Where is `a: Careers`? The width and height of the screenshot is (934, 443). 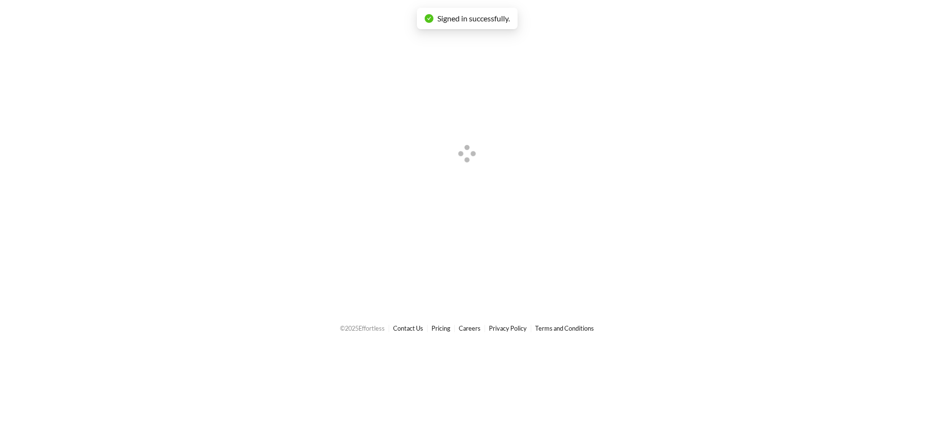 a: Careers is located at coordinates (469, 328).